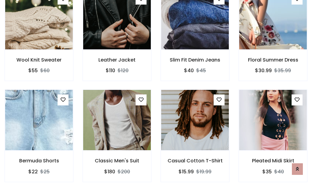 The image size is (312, 184). What do you see at coordinates (39, 160) in the screenshot?
I see `h6: Bermuda Shorts` at bounding box center [39, 160].